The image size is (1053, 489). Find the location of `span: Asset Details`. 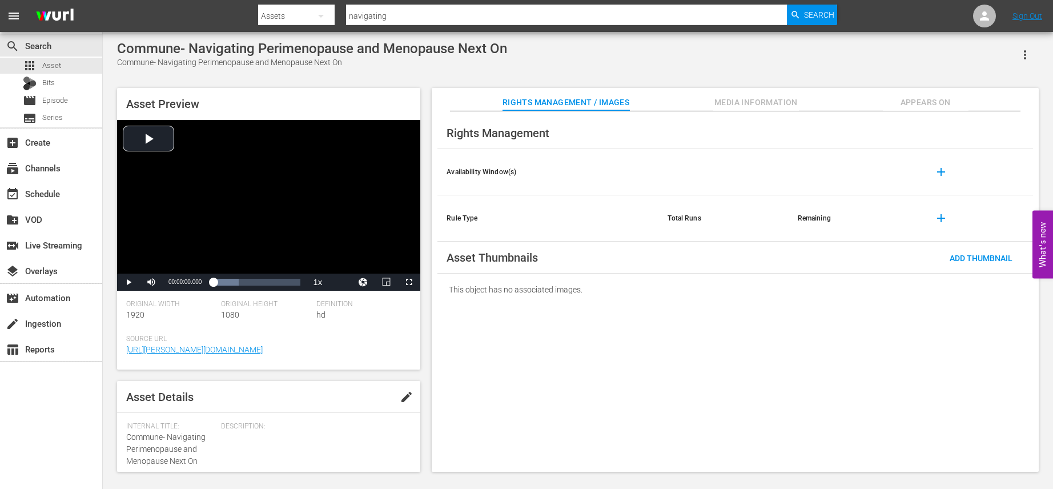

span: Asset Details is located at coordinates (160, 397).